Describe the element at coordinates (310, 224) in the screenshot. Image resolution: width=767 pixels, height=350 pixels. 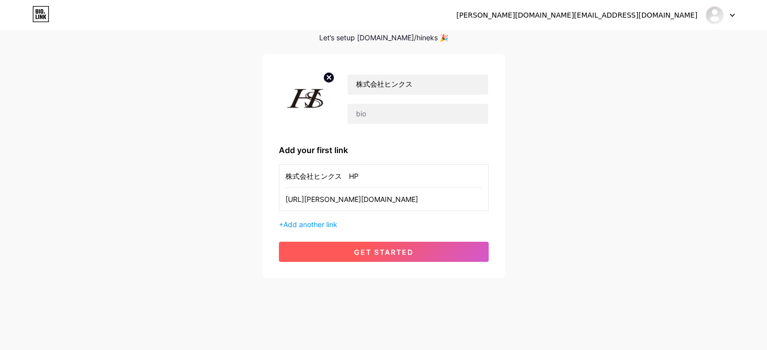
I see `span: Add another link` at that location.